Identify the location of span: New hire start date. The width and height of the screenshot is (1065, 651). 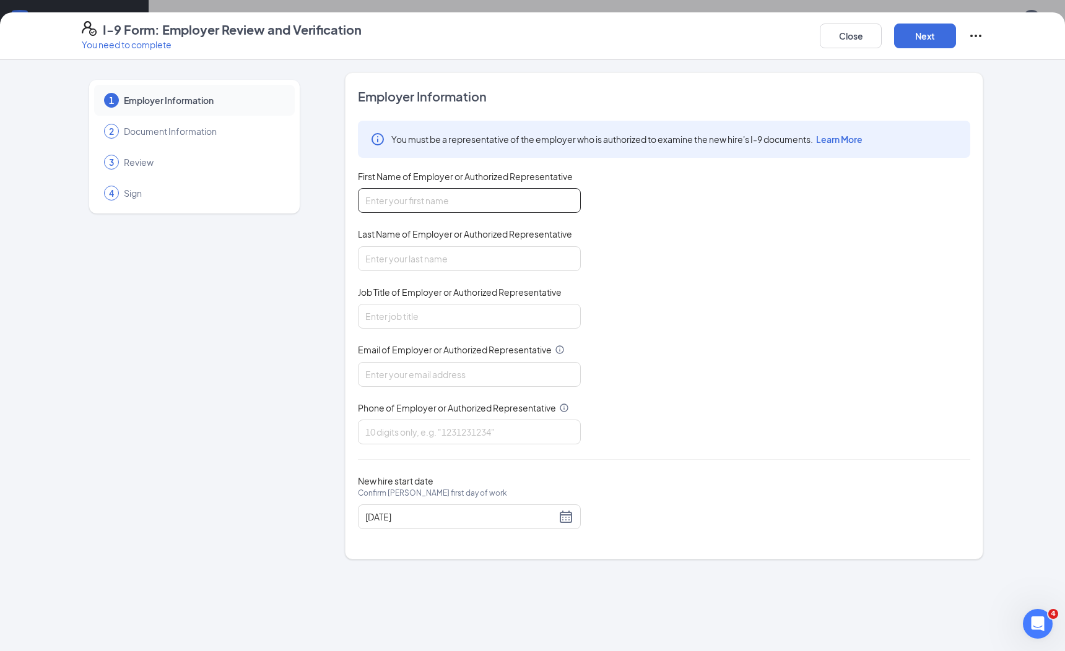
(432, 493).